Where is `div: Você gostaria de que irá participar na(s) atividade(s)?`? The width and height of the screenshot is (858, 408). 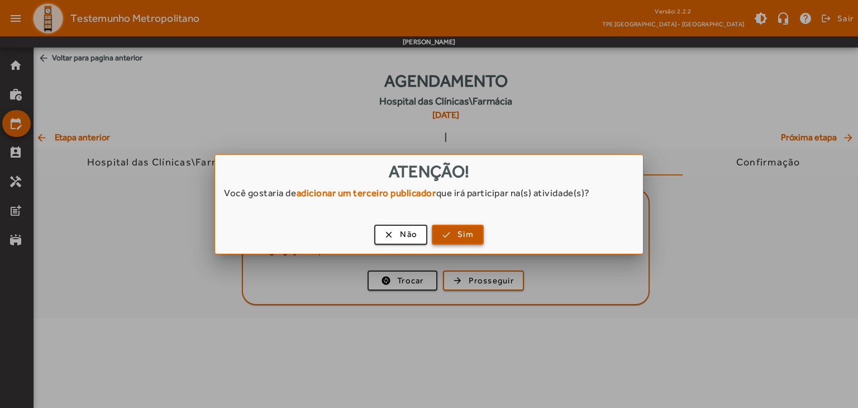
div: Você gostaria de que irá participar na(s) atividade(s)? is located at coordinates (429, 198).